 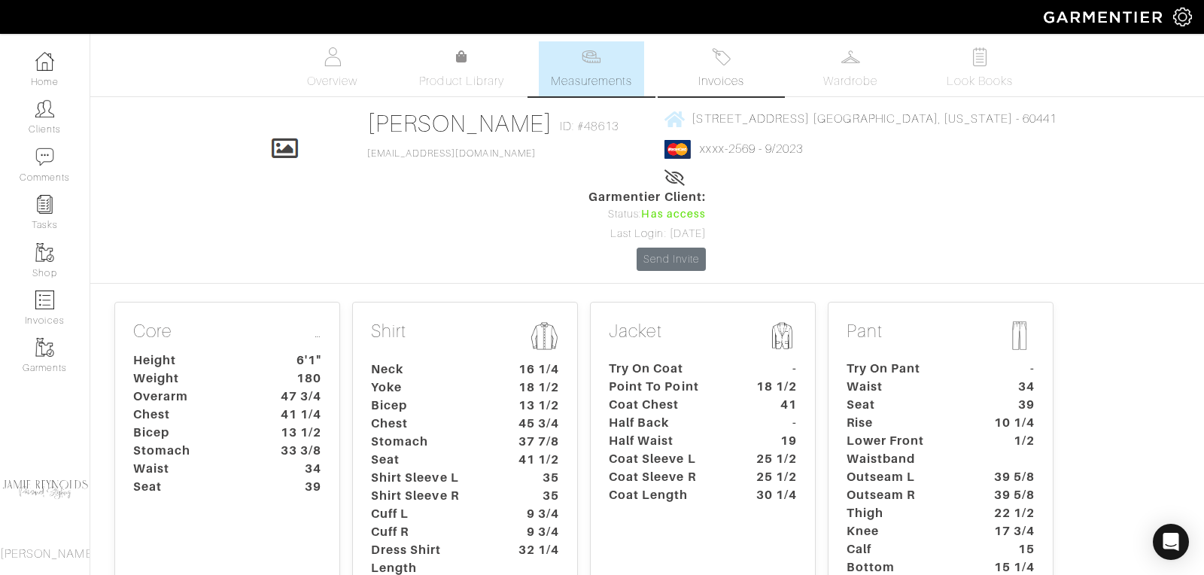 What do you see at coordinates (647, 197) in the screenshot?
I see `span: Garmentier Client:` at bounding box center [647, 197].